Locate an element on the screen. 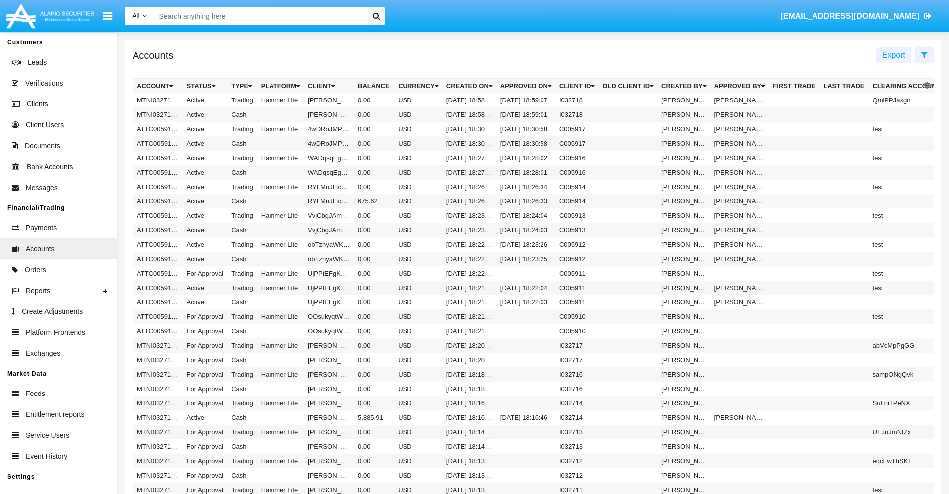 The height and width of the screenshot is (494, 949). td: 675.62 is located at coordinates (373, 201).